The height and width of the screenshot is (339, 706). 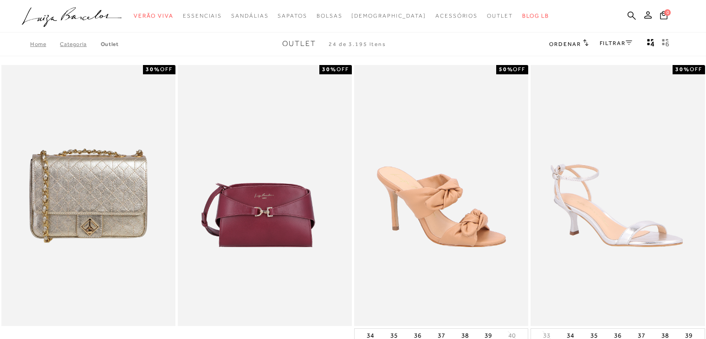 What do you see at coordinates (456, 16) in the screenshot?
I see `span: Acessórios` at bounding box center [456, 16].